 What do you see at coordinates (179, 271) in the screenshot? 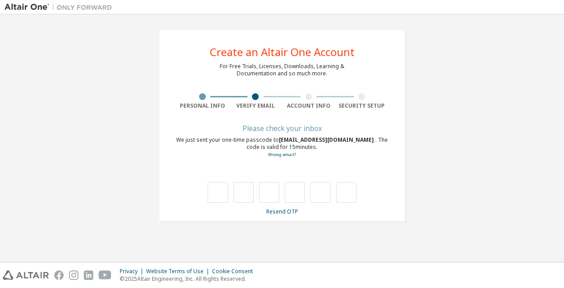
I see `div: Website Terms of Use` at bounding box center [179, 271].